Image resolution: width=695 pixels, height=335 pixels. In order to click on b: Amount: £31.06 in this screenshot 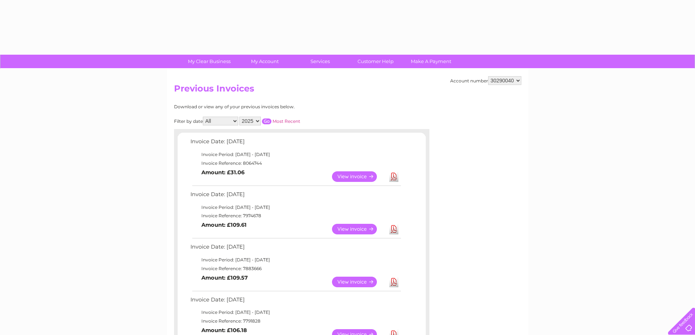, I will do `click(223, 173)`.